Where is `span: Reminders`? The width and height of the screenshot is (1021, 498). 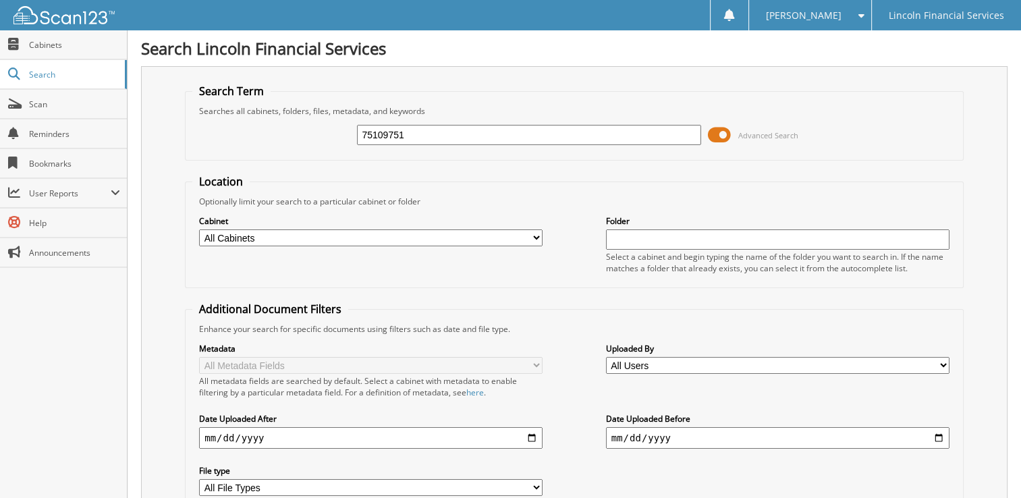 span: Reminders is located at coordinates (74, 134).